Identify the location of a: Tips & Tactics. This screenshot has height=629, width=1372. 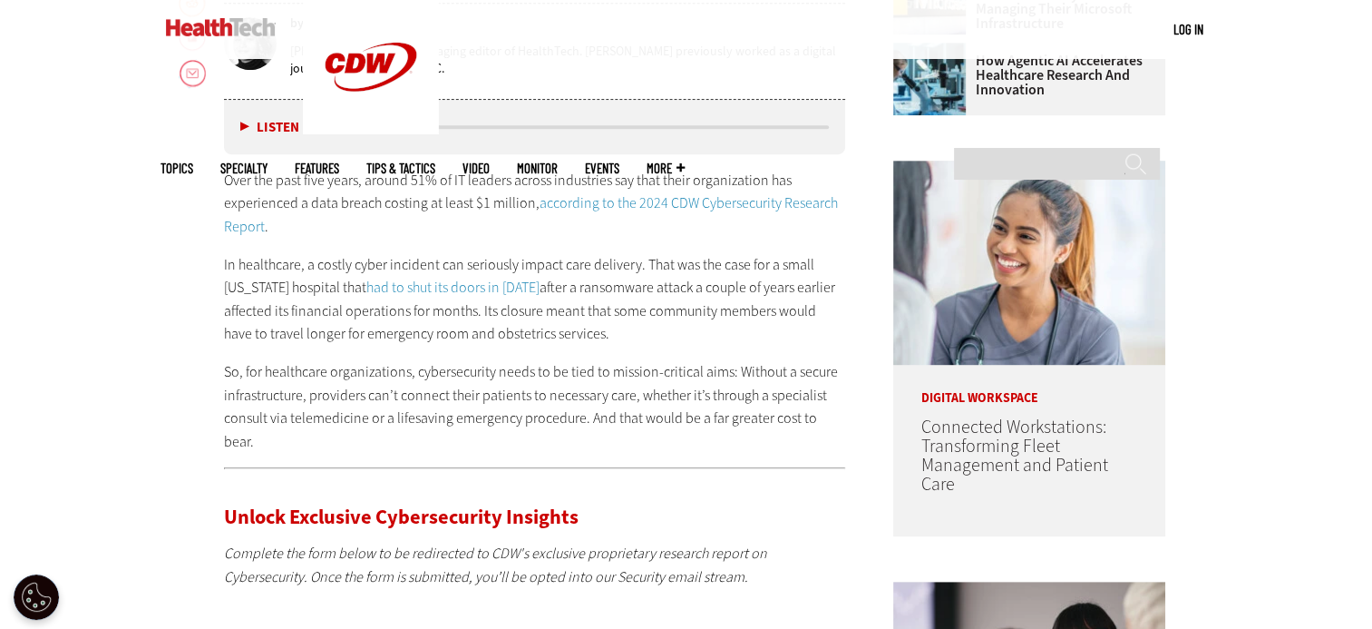
(401, 168).